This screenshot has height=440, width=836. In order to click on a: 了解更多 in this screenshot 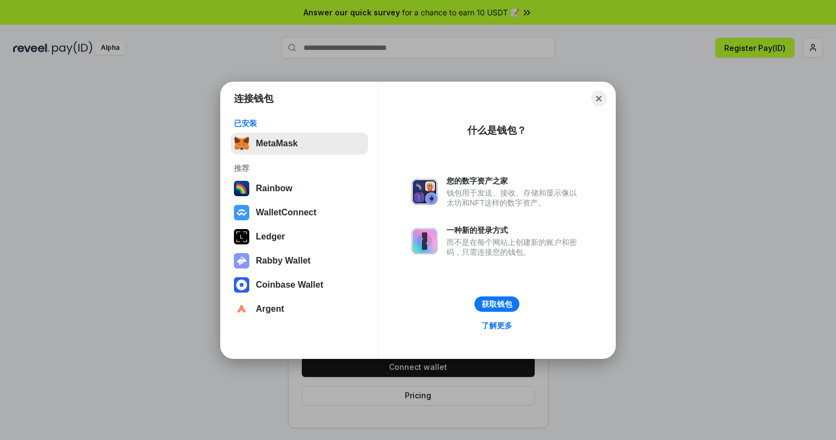, I will do `click(497, 326)`.